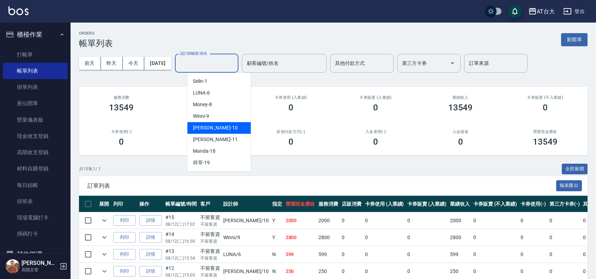 The width and height of the screenshot is (596, 279). I want to click on th: 操作, so click(151, 204).